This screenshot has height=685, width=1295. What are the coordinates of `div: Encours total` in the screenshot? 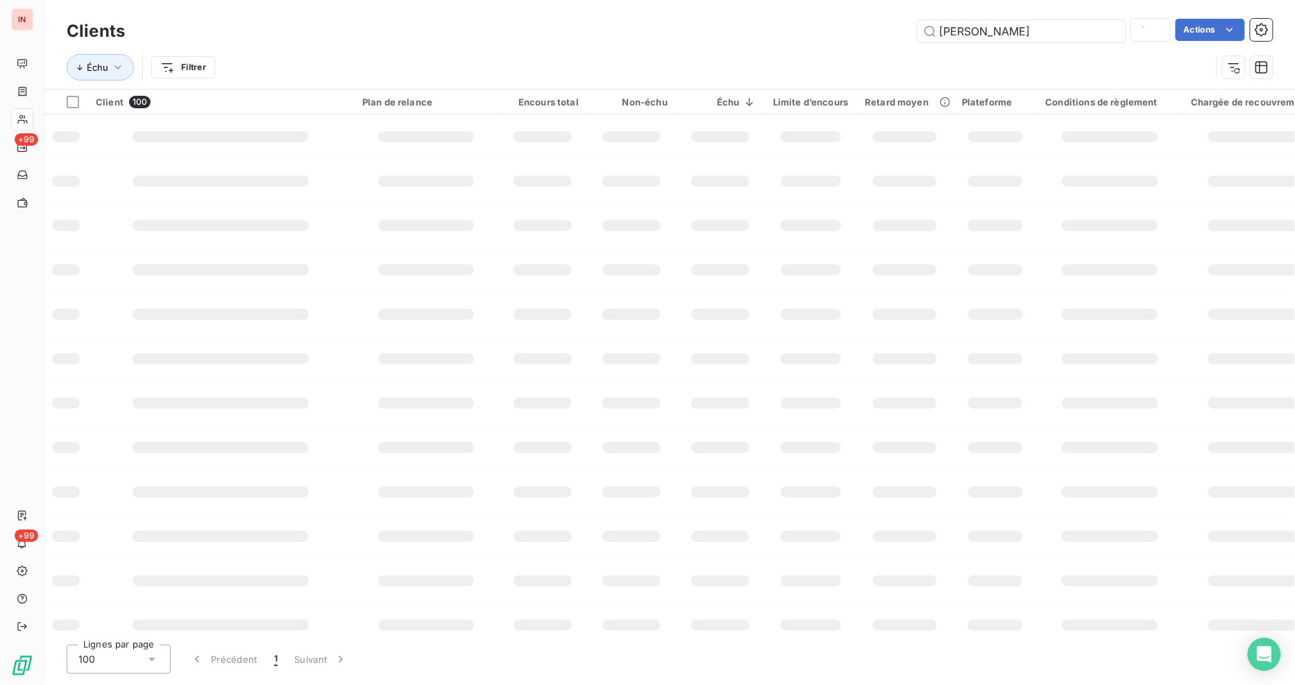 It's located at (543, 102).